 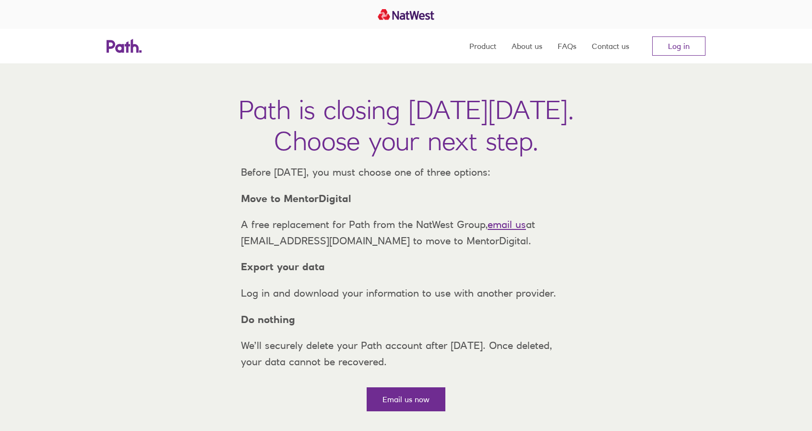 What do you see at coordinates (679, 46) in the screenshot?
I see `a: Log in` at bounding box center [679, 46].